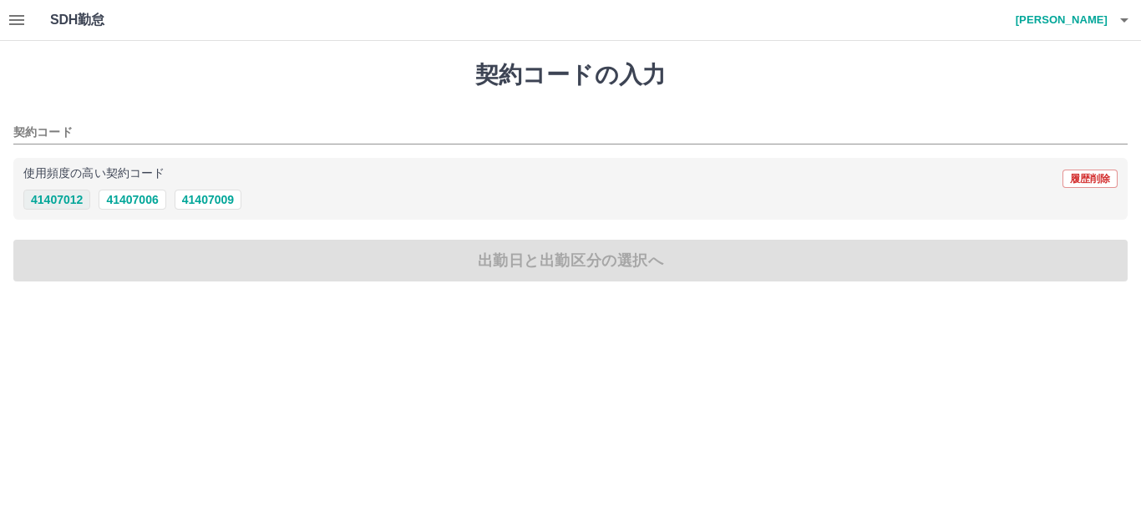  Describe the element at coordinates (1090, 179) in the screenshot. I see `button: 履歴削除` at that location.